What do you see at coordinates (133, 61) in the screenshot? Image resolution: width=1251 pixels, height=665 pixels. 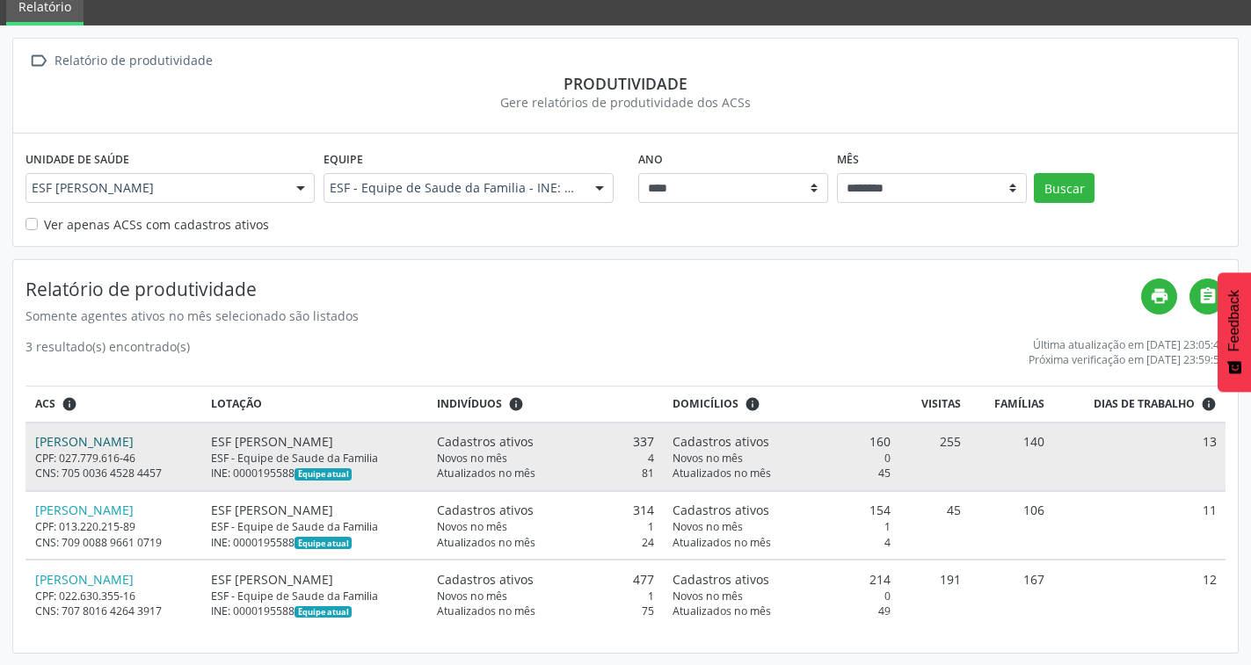 I see `div: Relatório de produtividade` at bounding box center [133, 61].